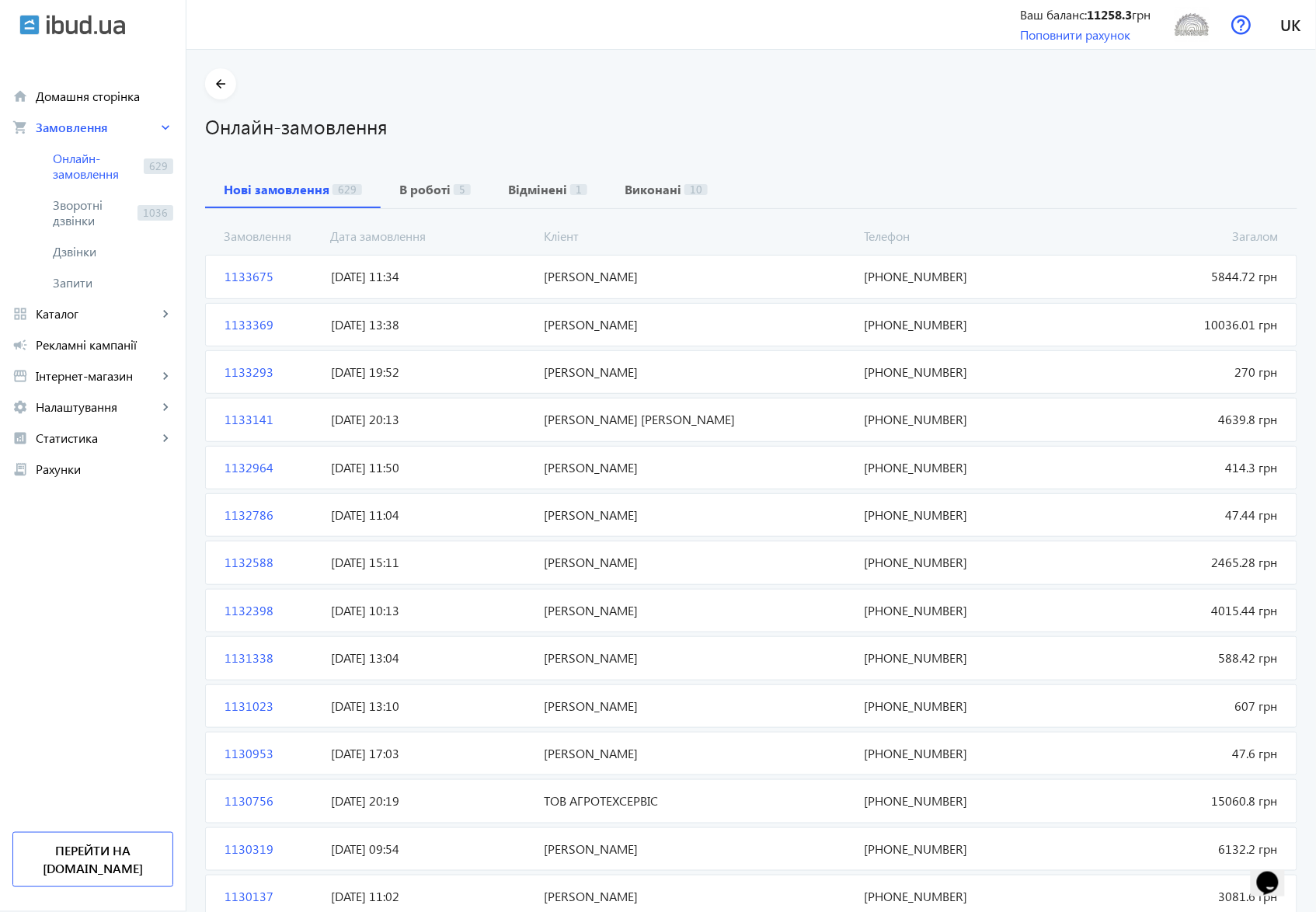  Describe the element at coordinates (271, 372) in the screenshot. I see `span: 1133293` at that location.